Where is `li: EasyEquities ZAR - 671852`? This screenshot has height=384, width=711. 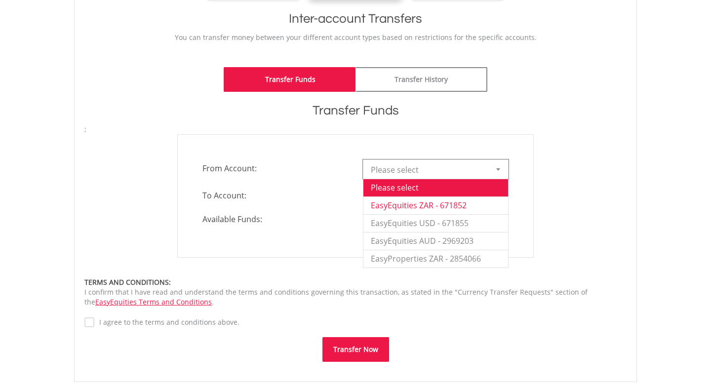
li: EasyEquities ZAR - 671852 is located at coordinates (435, 205).